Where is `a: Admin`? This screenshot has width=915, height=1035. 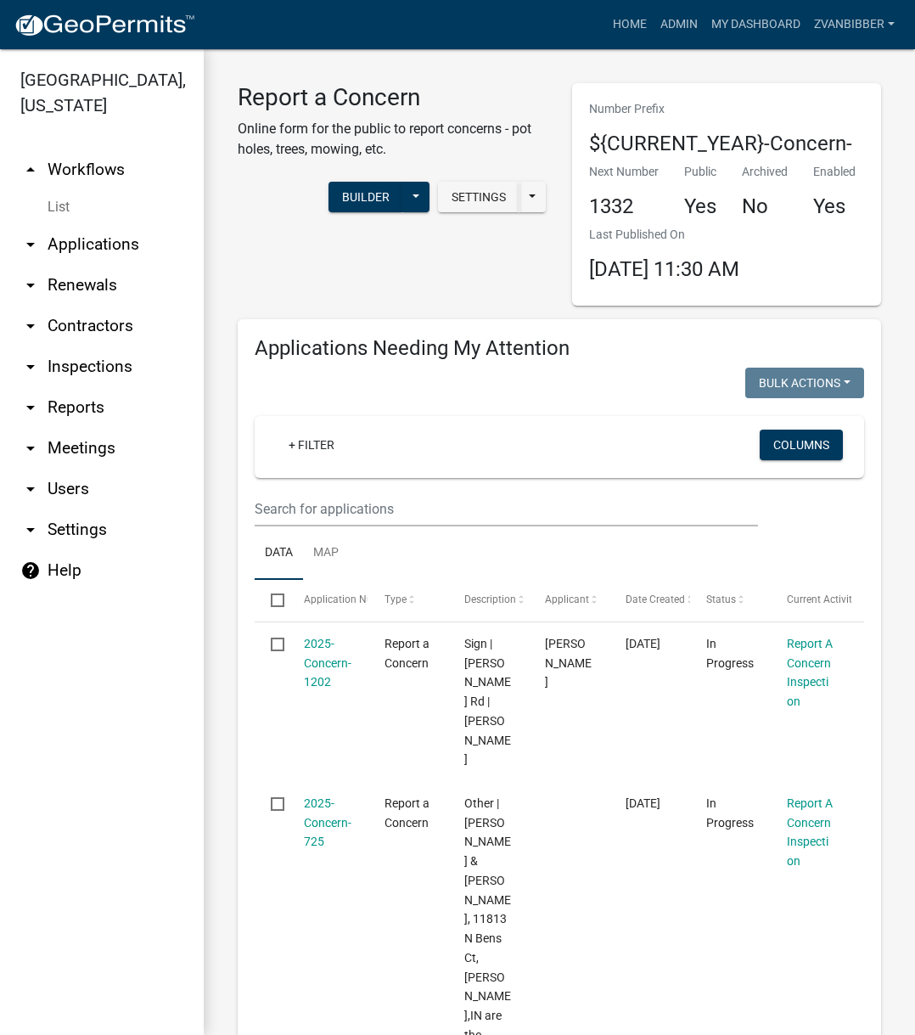
a: Admin is located at coordinates (679, 25).